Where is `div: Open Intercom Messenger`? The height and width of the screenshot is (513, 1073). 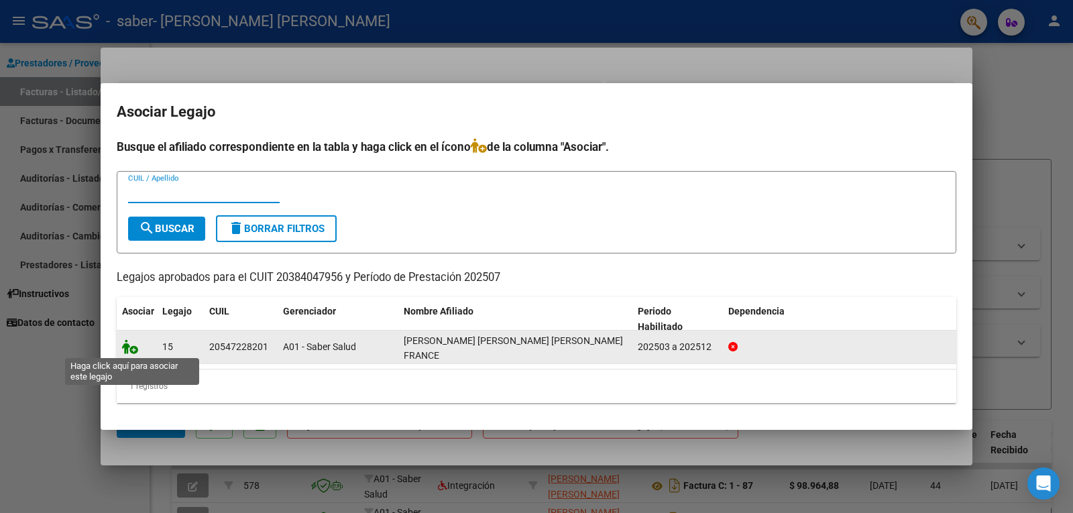
div: Open Intercom Messenger is located at coordinates (1043, 483).